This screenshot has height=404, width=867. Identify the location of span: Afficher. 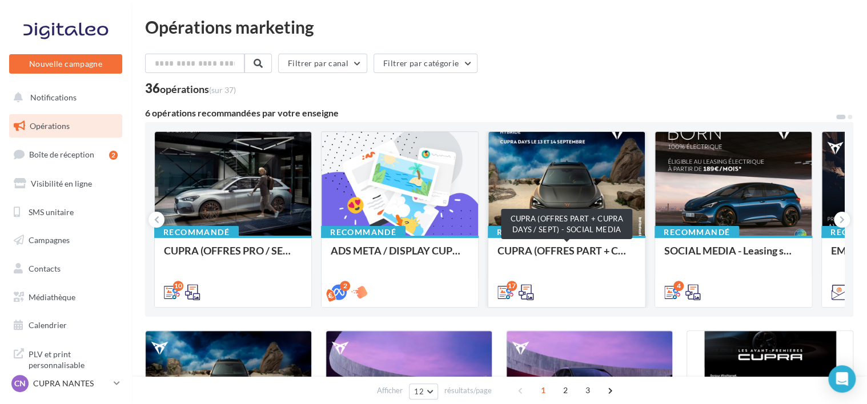
(390, 391).